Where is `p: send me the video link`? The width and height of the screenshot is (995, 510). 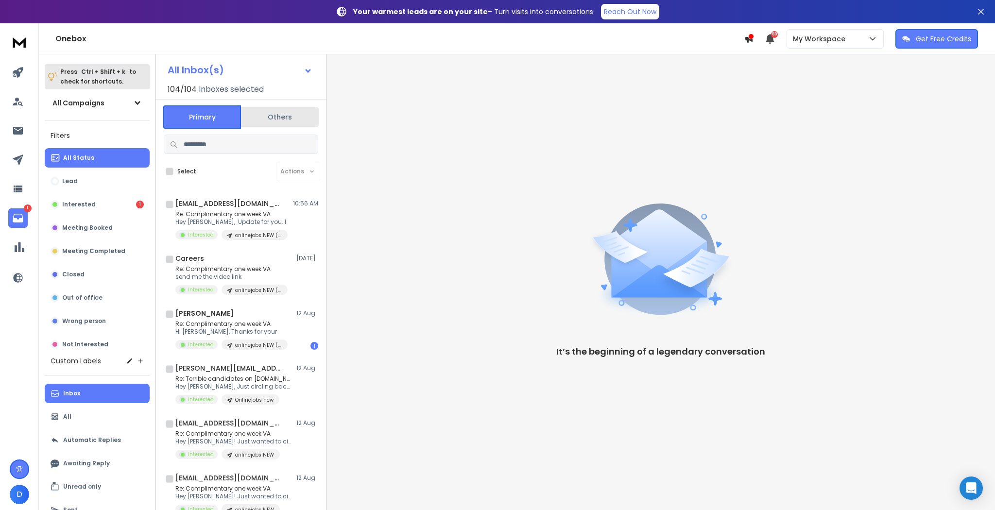 p: send me the video link is located at coordinates (231, 277).